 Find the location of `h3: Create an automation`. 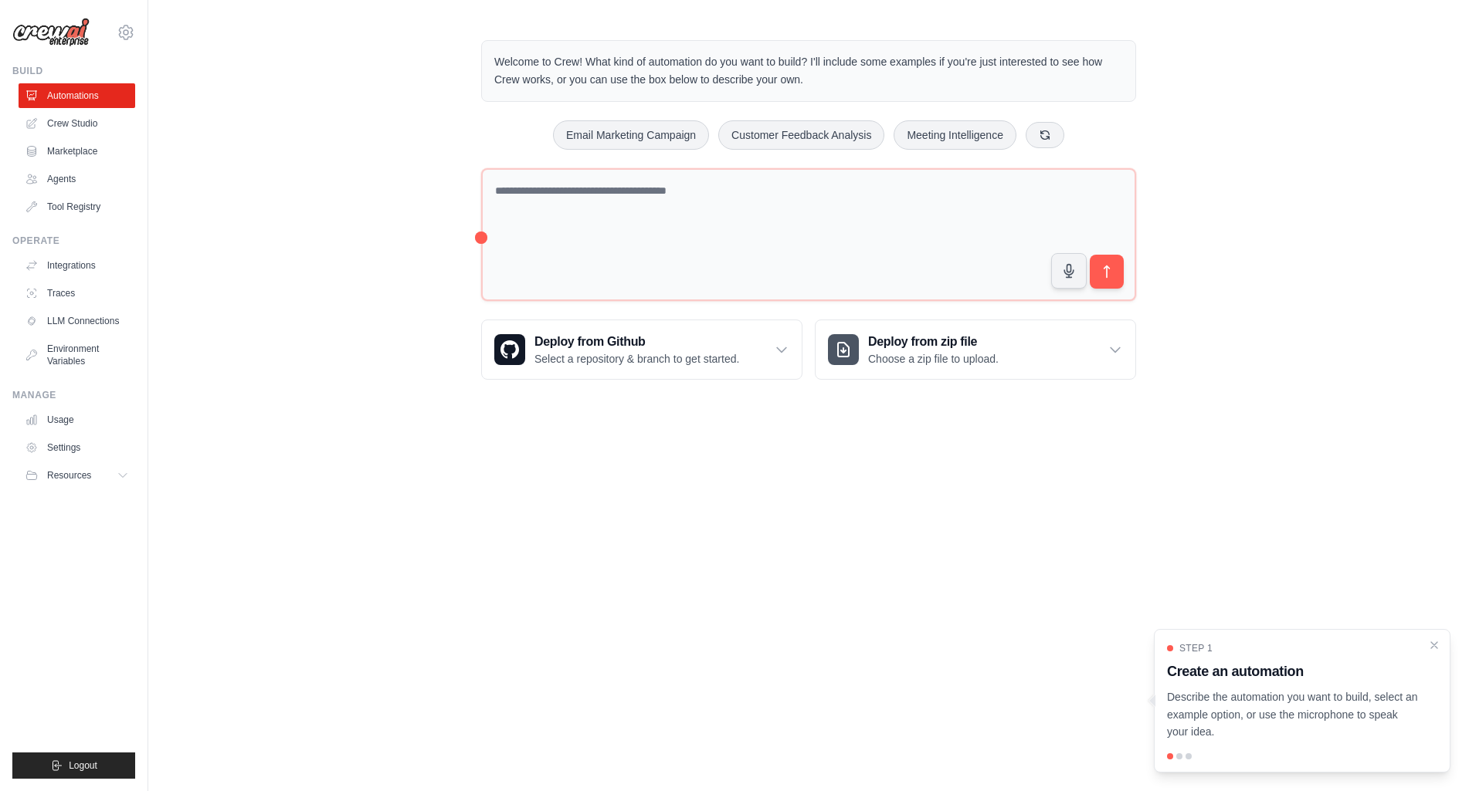

h3: Create an automation is located at coordinates (1293, 672).